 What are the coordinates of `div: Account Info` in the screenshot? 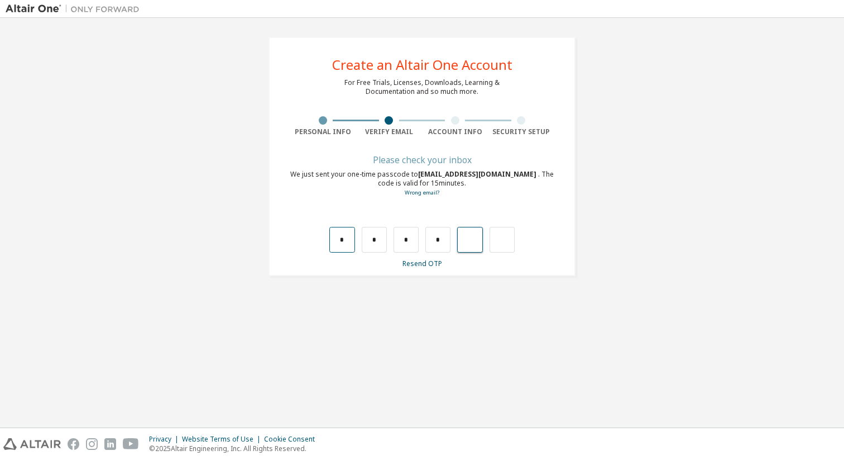 It's located at (455, 132).